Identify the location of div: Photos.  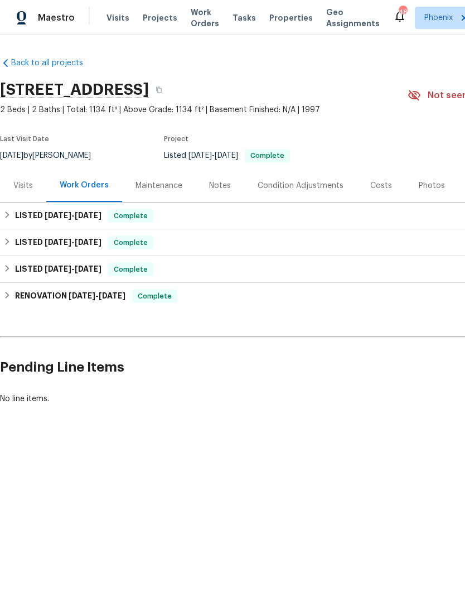
(432, 186).